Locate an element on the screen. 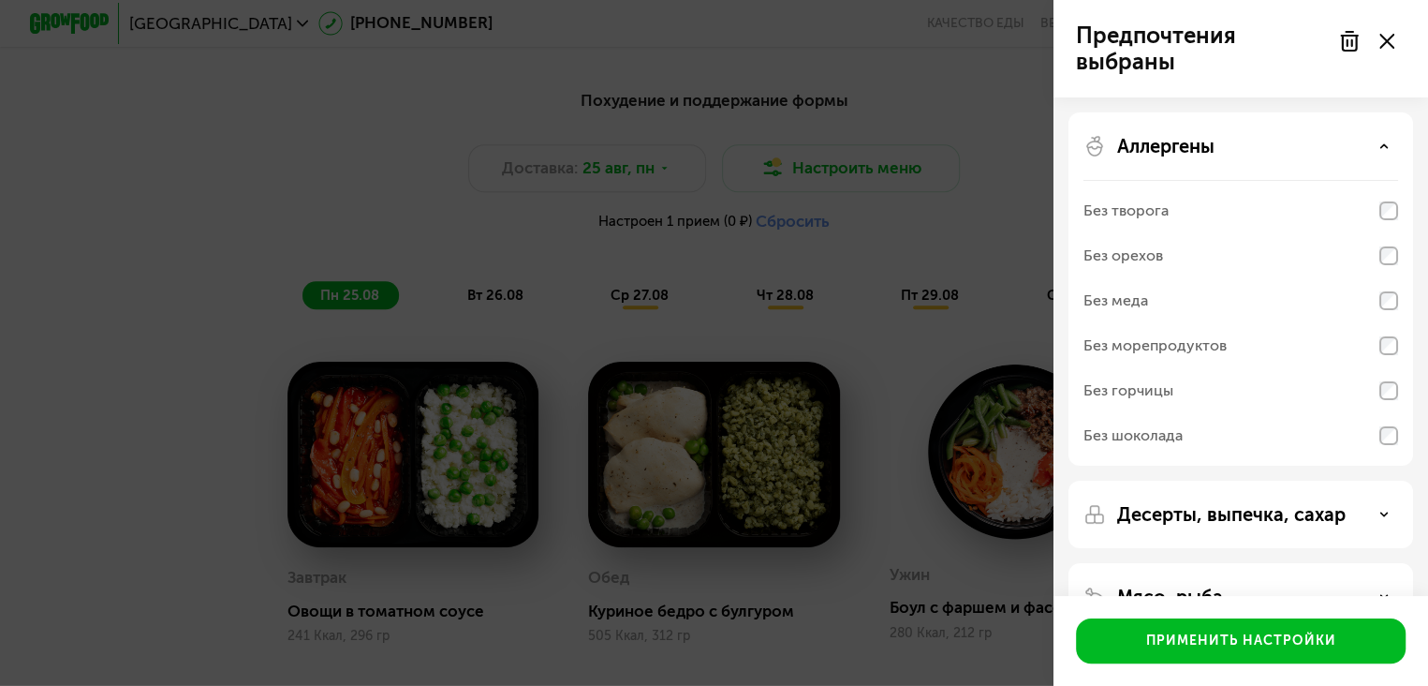  div: Без горчицы is located at coordinates (1129, 391).